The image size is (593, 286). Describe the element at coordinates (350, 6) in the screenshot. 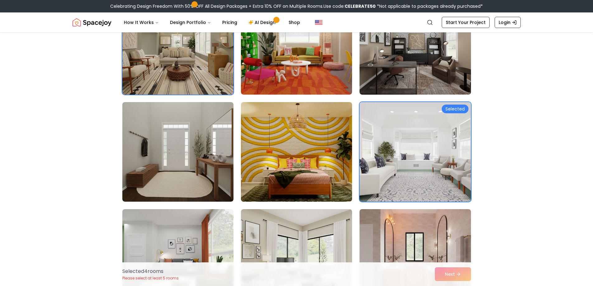

I see `span: Use code:` at that location.